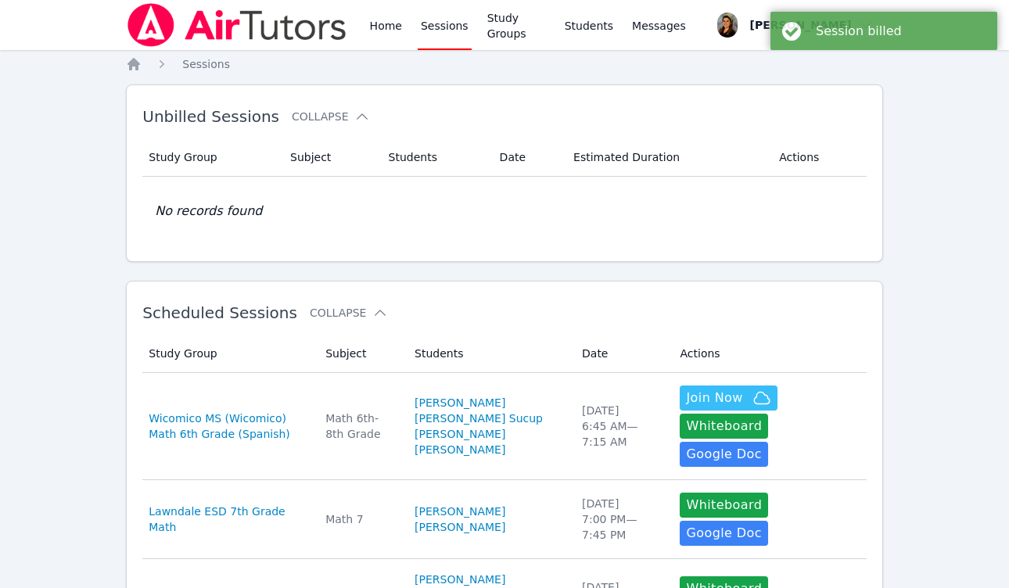  What do you see at coordinates (658, 26) in the screenshot?
I see `span: Messages` at bounding box center [658, 26].